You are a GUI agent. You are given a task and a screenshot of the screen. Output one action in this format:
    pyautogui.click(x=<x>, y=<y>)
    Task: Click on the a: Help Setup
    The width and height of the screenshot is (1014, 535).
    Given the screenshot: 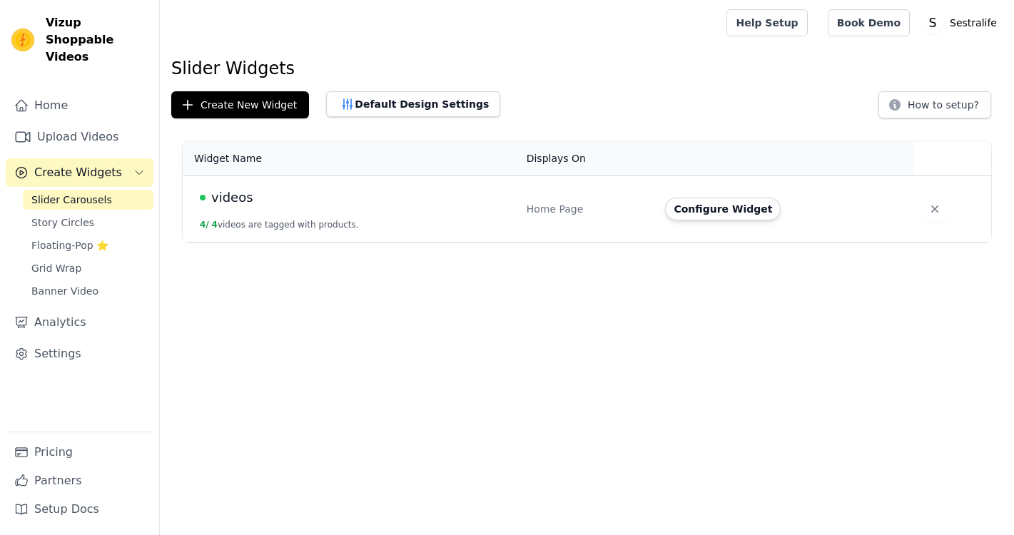 What is the action you would take?
    pyautogui.click(x=767, y=23)
    